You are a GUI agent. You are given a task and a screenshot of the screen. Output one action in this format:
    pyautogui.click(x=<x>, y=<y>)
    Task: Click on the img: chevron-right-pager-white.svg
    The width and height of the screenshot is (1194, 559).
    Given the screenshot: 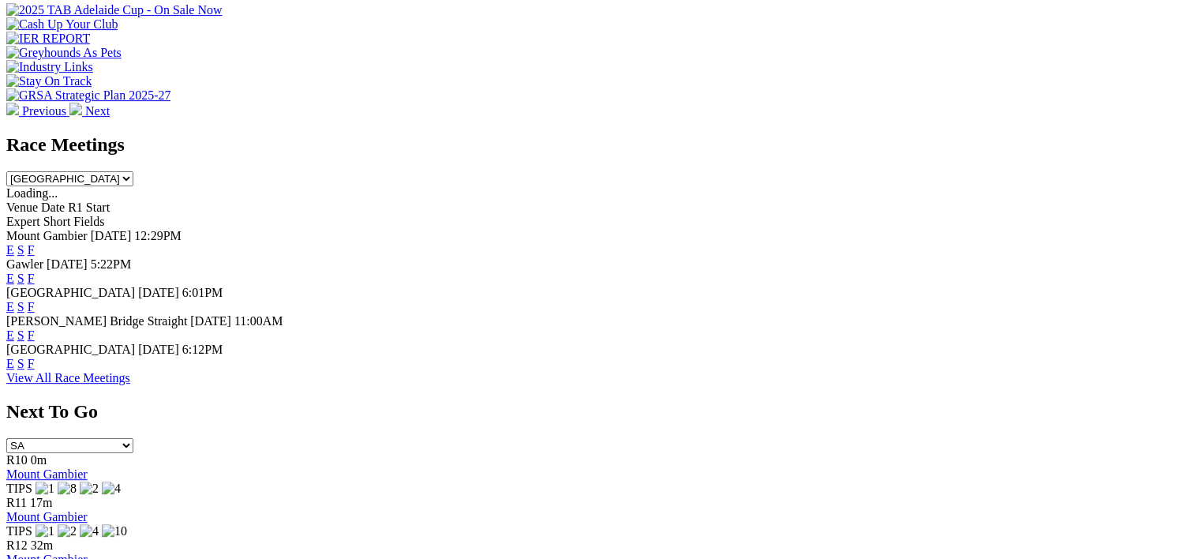 What is the action you would take?
    pyautogui.click(x=76, y=109)
    